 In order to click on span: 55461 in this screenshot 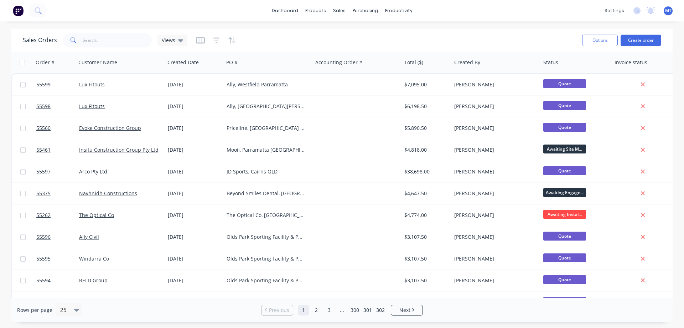, I will do `click(43, 150)`.